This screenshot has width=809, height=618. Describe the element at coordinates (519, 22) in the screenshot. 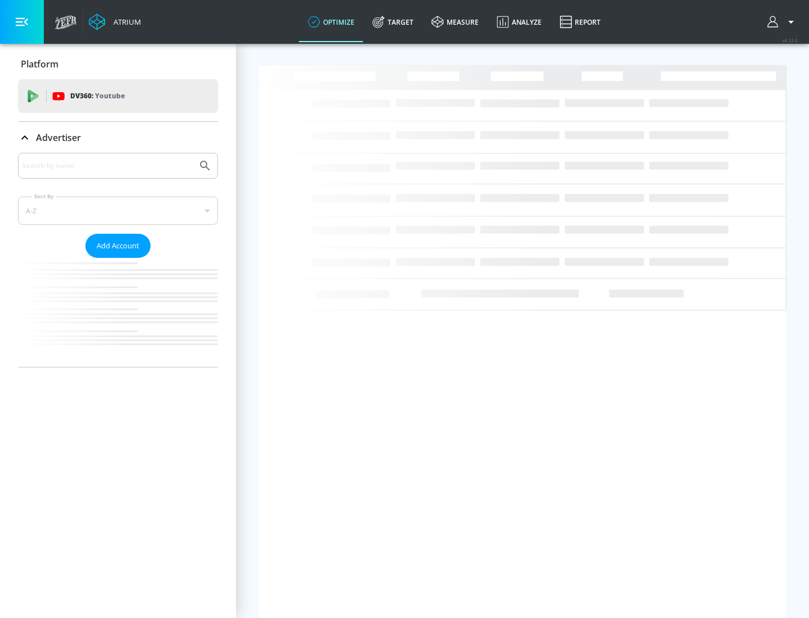

I see `a: Analyze` at that location.